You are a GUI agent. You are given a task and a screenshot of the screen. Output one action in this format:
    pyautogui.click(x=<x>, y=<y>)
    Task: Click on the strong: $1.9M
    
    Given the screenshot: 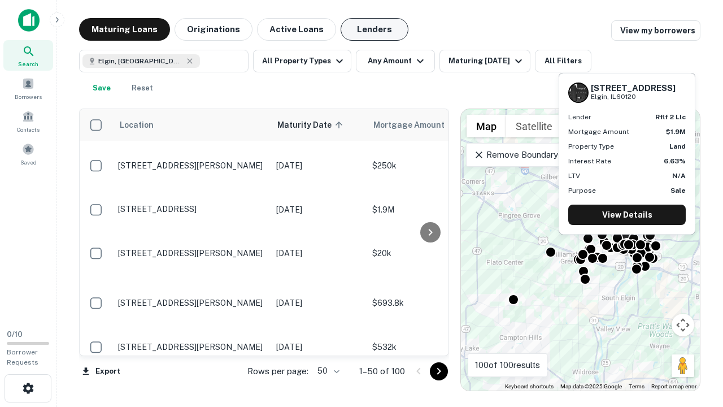 What is the action you would take?
    pyautogui.click(x=676, y=132)
    